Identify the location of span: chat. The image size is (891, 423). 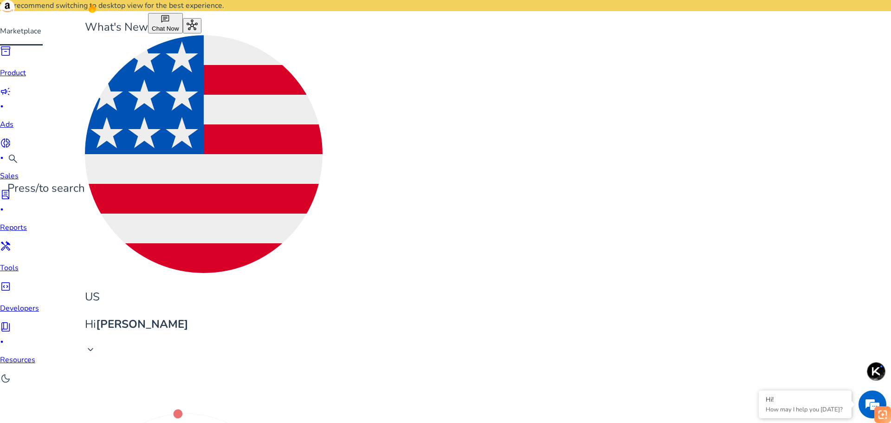
(165, 19).